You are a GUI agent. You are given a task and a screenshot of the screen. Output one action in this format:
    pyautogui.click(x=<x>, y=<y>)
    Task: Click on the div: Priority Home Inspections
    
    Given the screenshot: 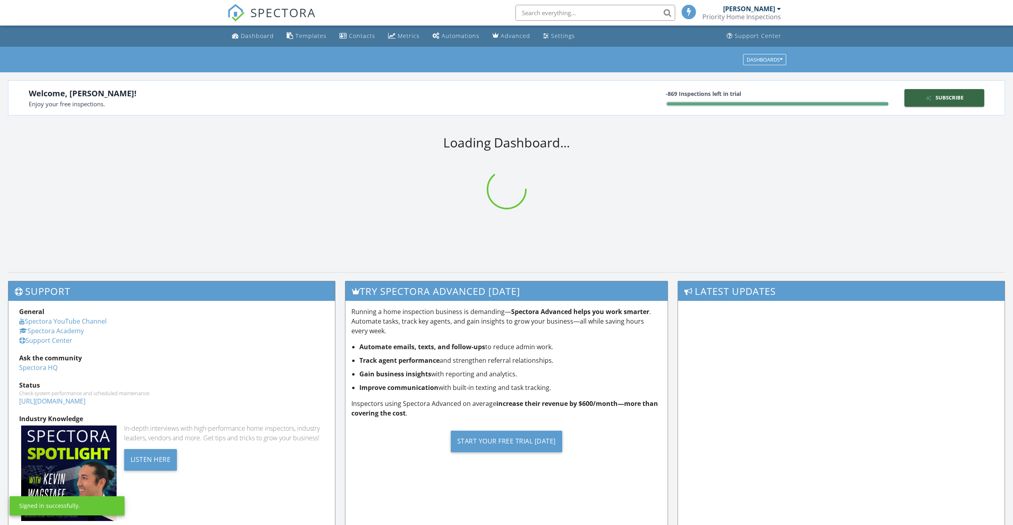 What is the action you would take?
    pyautogui.click(x=742, y=17)
    